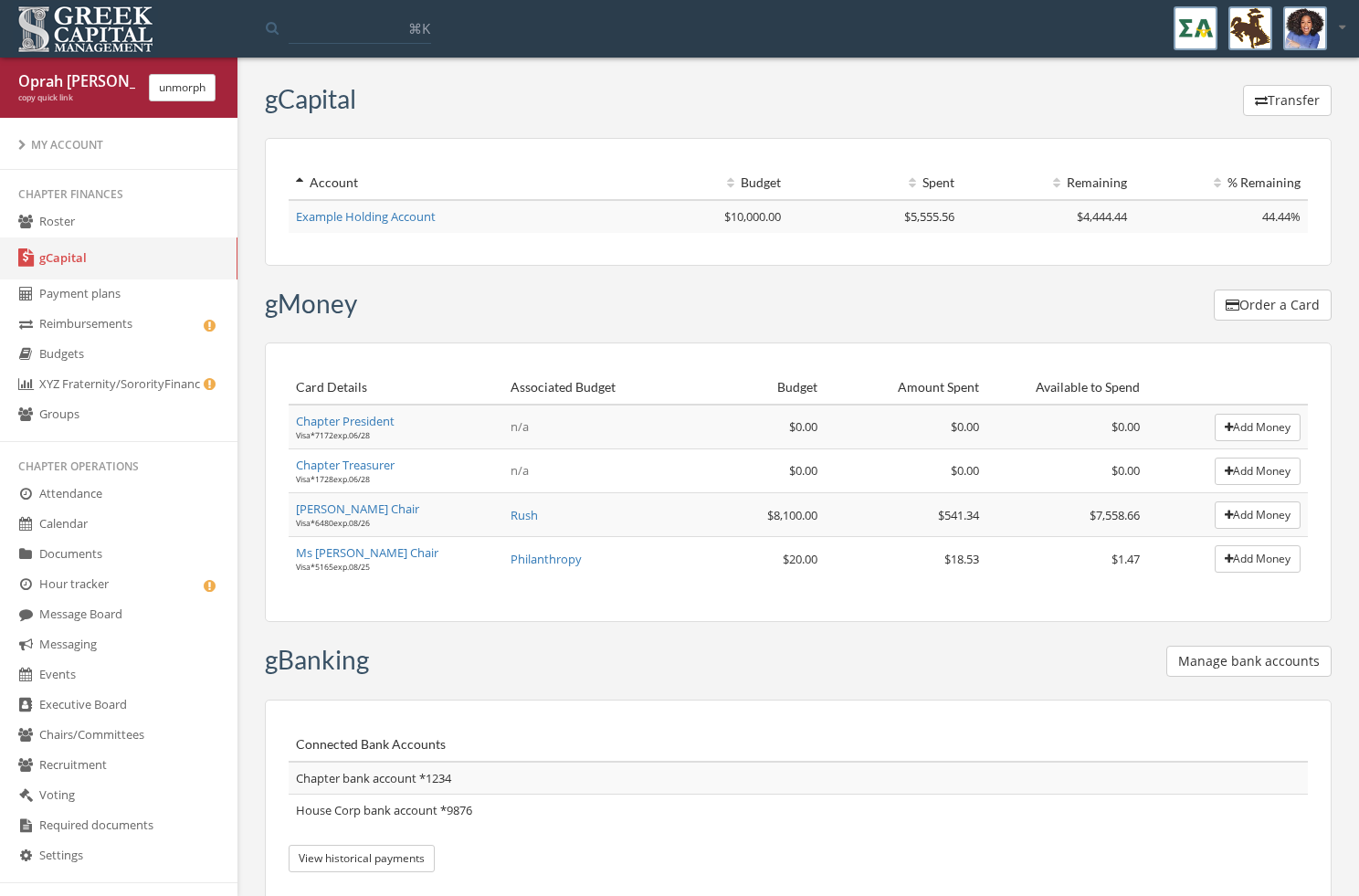 The image size is (1359, 896). What do you see at coordinates (701, 183) in the screenshot?
I see `div: Budget` at bounding box center [701, 183].